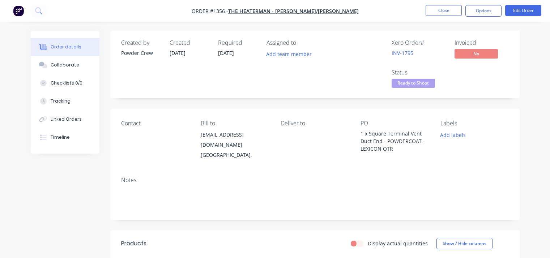 This screenshot has width=550, height=258. I want to click on div: Created, so click(189, 43).